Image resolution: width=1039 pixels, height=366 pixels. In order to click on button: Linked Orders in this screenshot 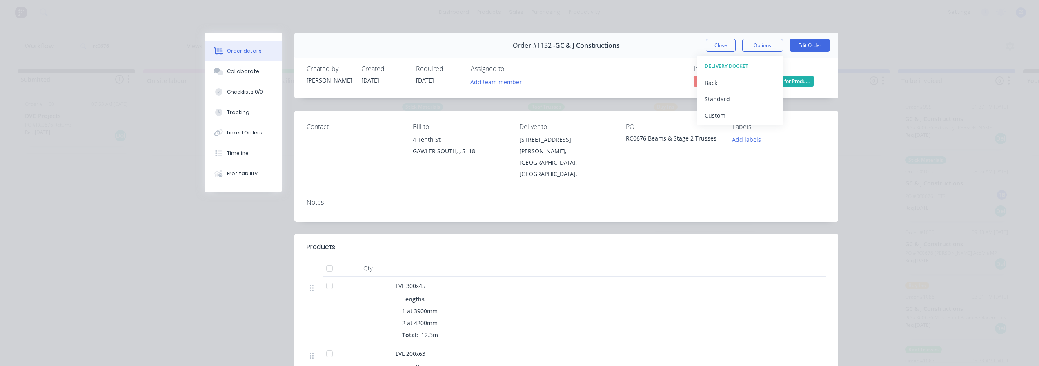, I will do `click(243, 133)`.